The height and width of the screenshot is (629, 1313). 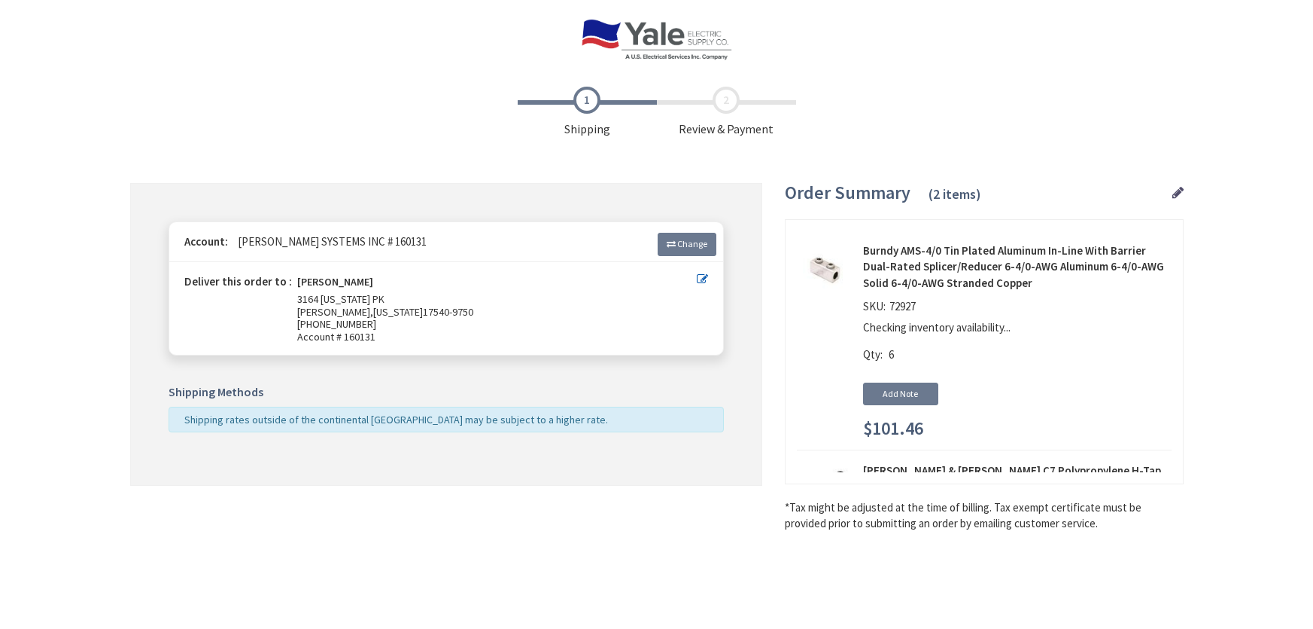 I want to click on strong: Account:, so click(x=206, y=241).